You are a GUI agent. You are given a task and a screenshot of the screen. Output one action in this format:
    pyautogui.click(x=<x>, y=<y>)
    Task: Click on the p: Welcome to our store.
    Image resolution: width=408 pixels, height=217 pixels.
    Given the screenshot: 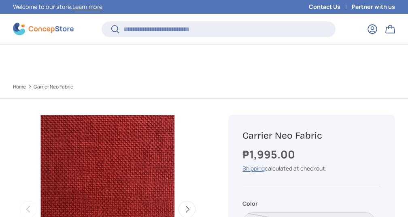 What is the action you would take?
    pyautogui.click(x=57, y=7)
    